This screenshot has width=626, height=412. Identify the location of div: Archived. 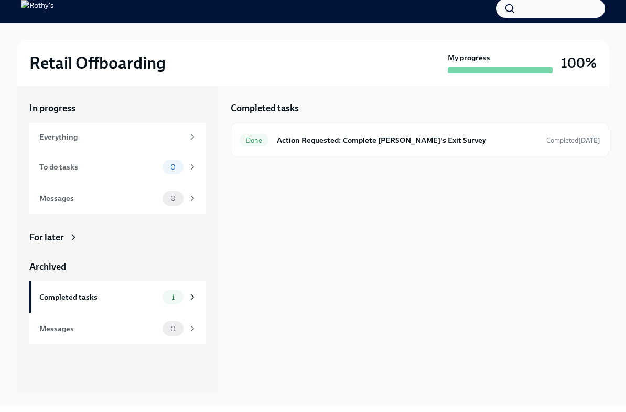
(117, 273).